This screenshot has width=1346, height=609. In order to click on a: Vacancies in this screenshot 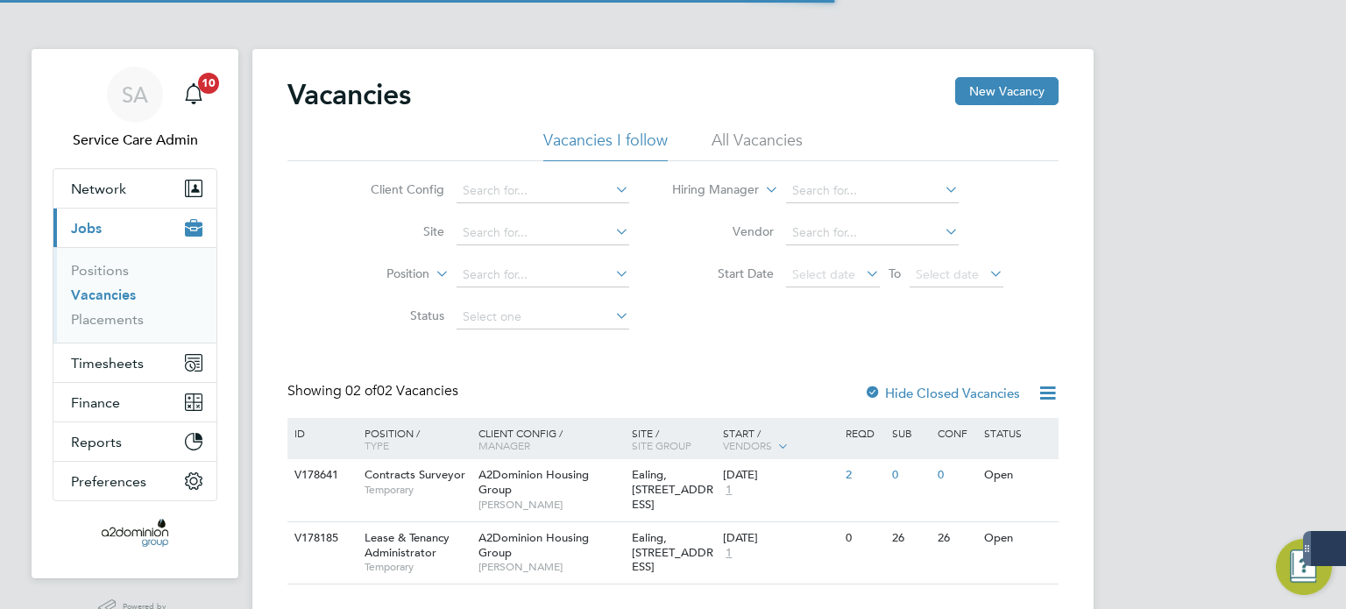, I will do `click(103, 295)`.